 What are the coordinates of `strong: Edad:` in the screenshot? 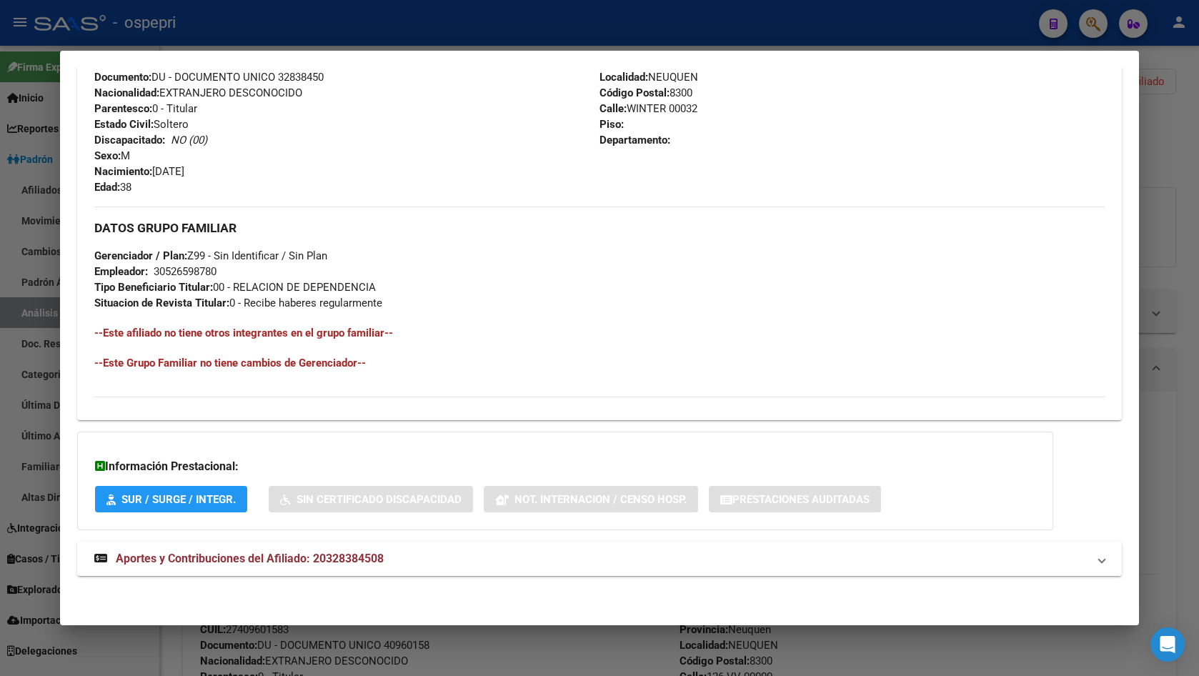 It's located at (107, 187).